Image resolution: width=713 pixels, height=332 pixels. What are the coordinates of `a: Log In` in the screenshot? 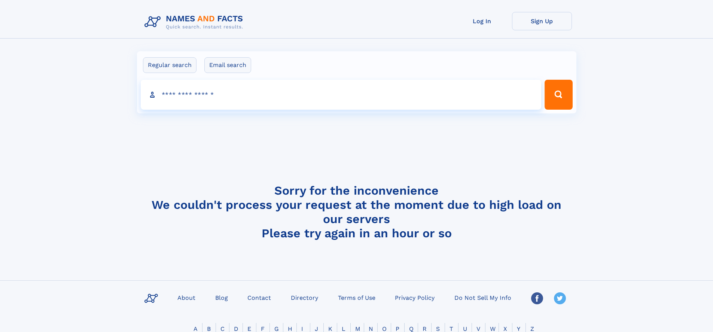 It's located at (482, 21).